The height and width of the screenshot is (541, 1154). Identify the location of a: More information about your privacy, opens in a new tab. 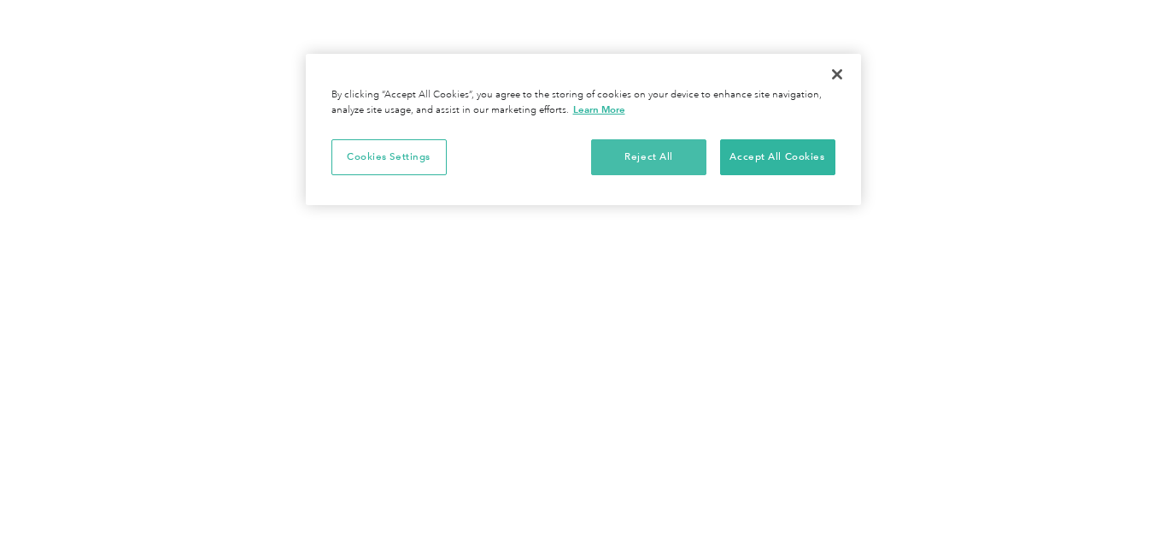
(599, 109).